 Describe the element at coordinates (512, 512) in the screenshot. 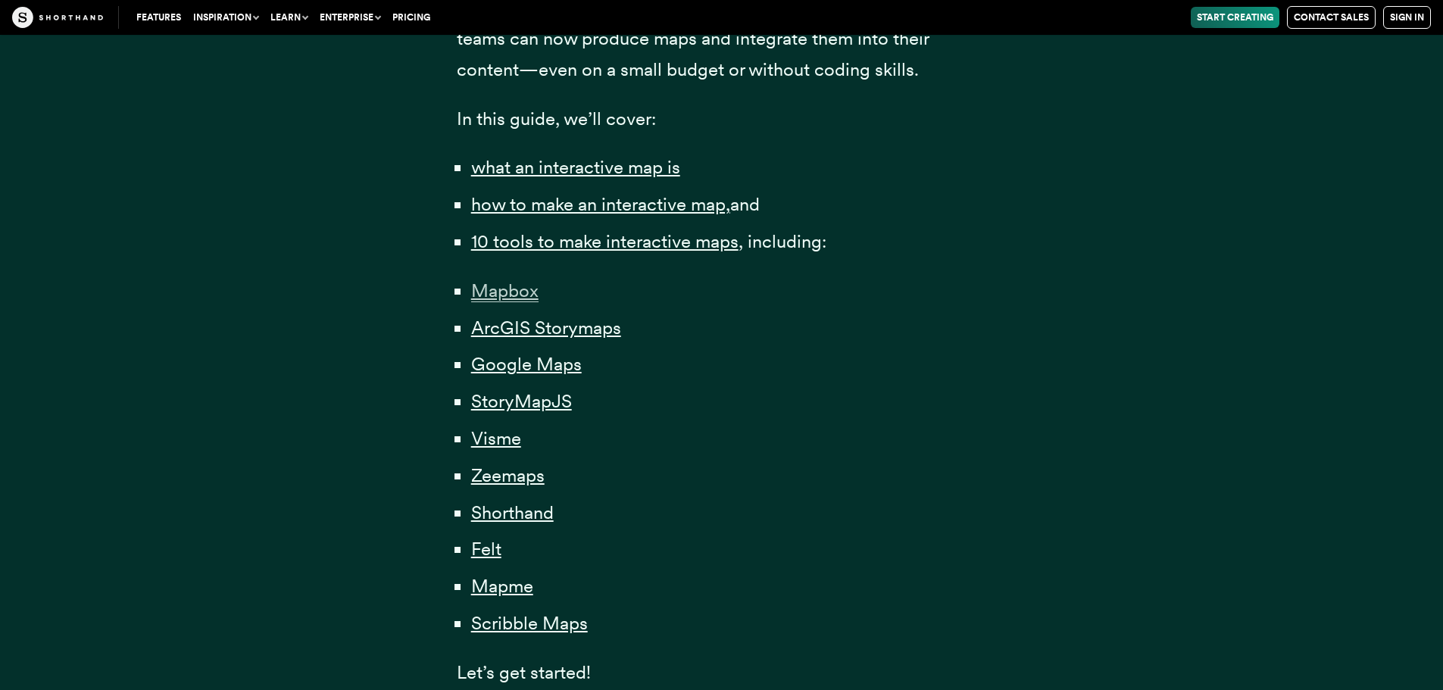

I see `a: Shorthand` at that location.